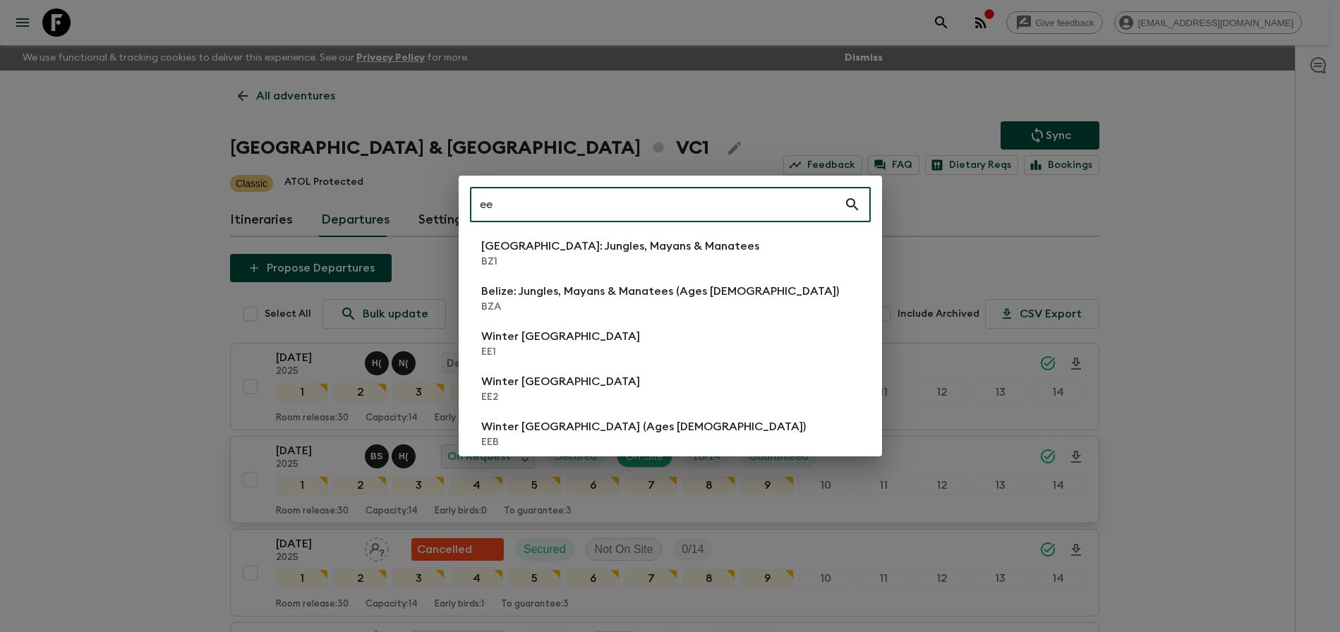 The image size is (1340, 632). I want to click on p: EEB, so click(643, 442).